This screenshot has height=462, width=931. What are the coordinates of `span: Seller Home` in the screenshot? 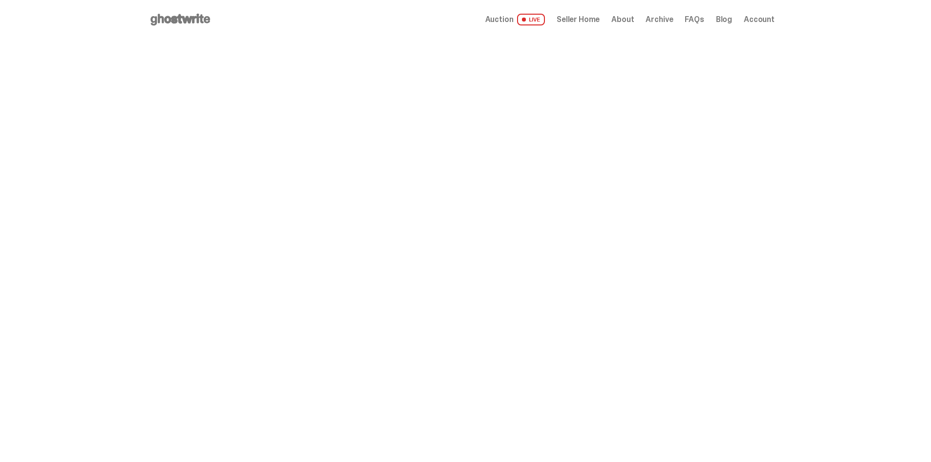 It's located at (578, 20).